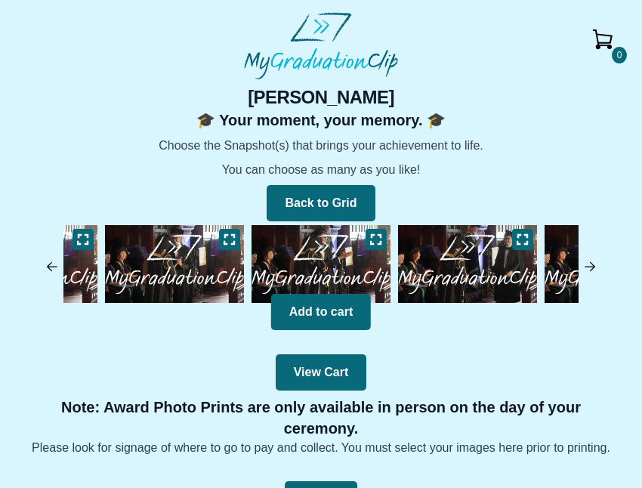 The image size is (642, 488). I want to click on img: arrow_left.f1af5e40.svg, so click(52, 266).